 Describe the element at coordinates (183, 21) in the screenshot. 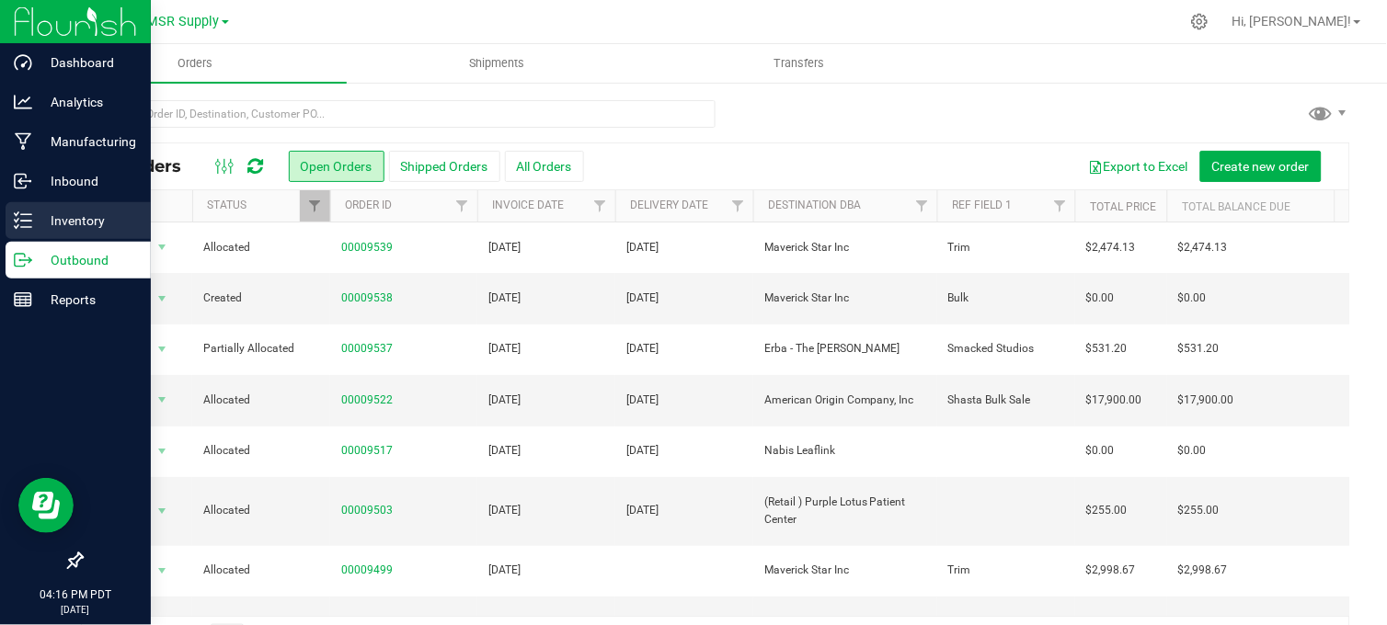

I see `span: MSR Supply` at that location.